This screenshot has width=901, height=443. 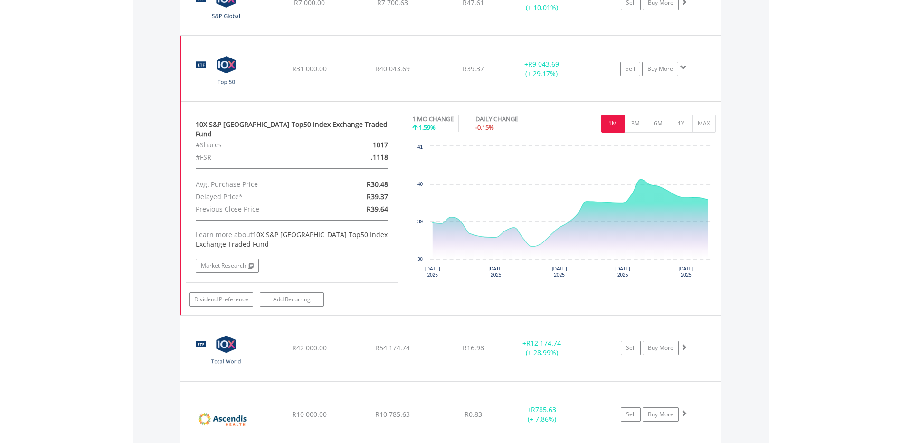 I want to click on img: EQU.ZA.GLOBAL.png, so click(x=226, y=352).